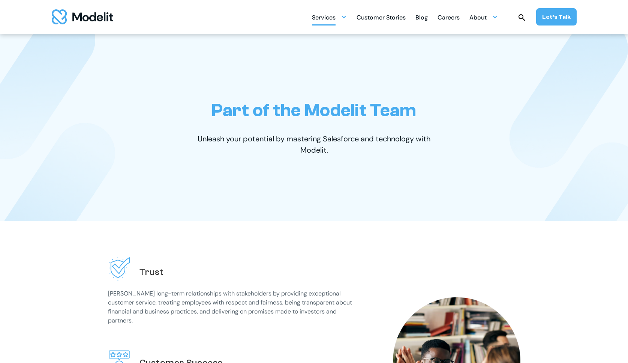 This screenshot has height=363, width=628. Describe the element at coordinates (448, 17) in the screenshot. I see `a: Careers` at that location.